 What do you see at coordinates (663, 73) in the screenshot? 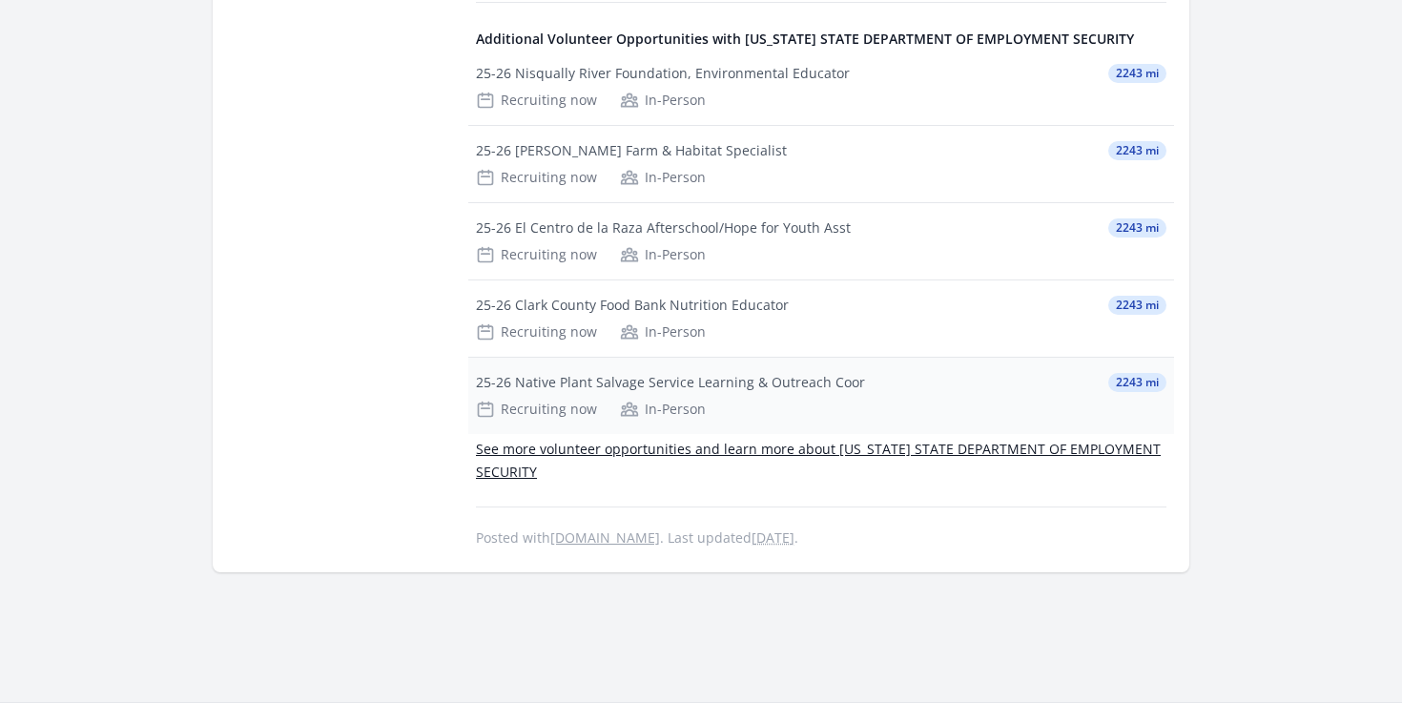
I see `div: 25-26 Nisqually River Foundation, Environmental Educator` at bounding box center [663, 73].